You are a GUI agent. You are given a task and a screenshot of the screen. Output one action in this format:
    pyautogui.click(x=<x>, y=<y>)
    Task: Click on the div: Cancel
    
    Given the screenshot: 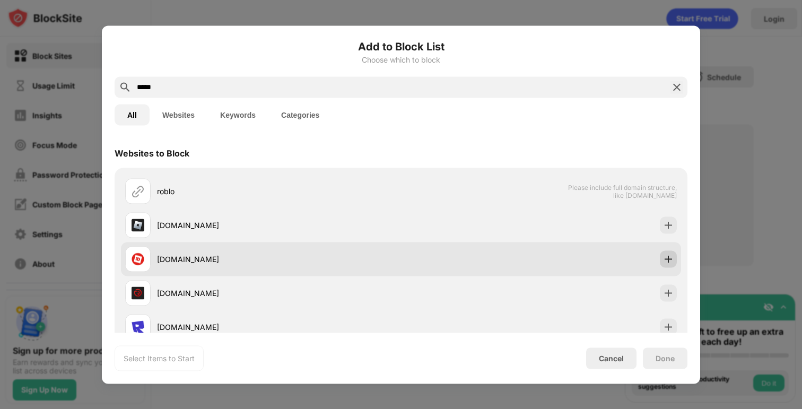 What is the action you would take?
    pyautogui.click(x=611, y=358)
    